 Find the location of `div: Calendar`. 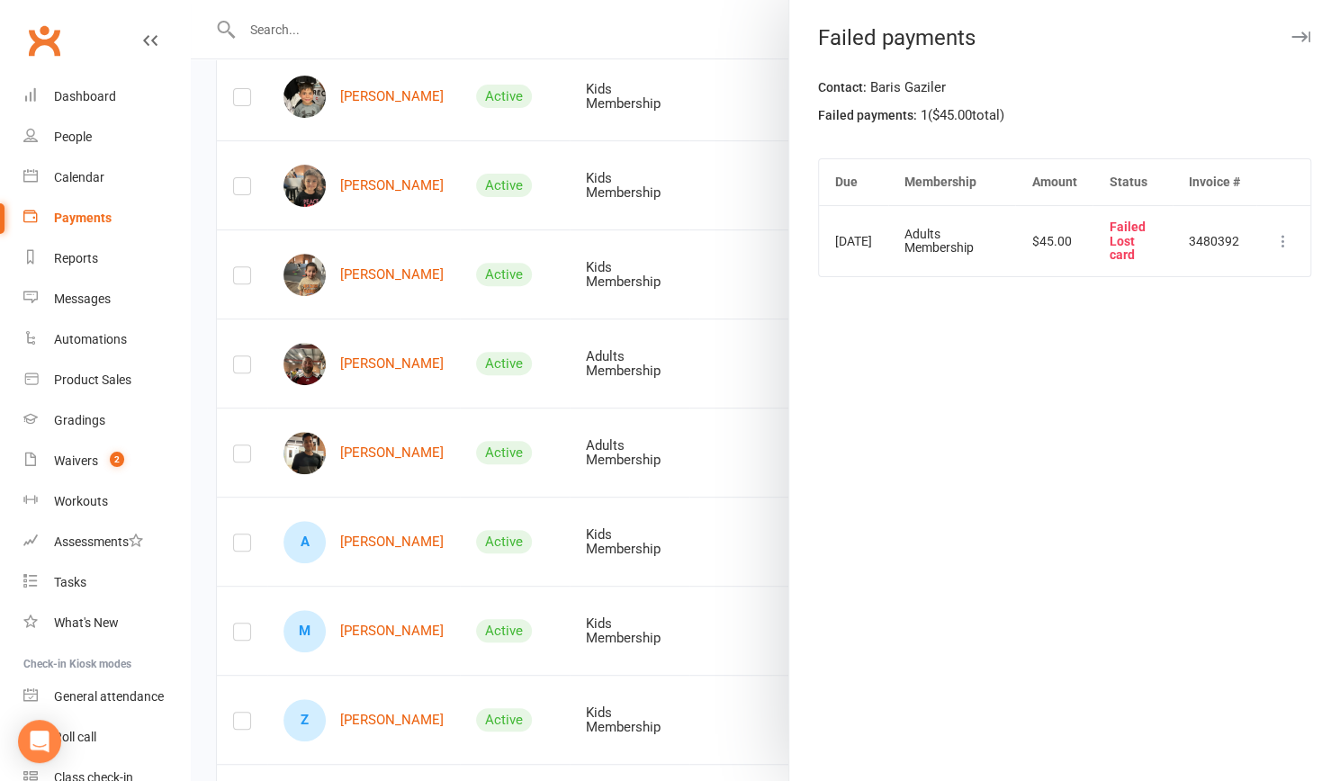

div: Calendar is located at coordinates (79, 177).